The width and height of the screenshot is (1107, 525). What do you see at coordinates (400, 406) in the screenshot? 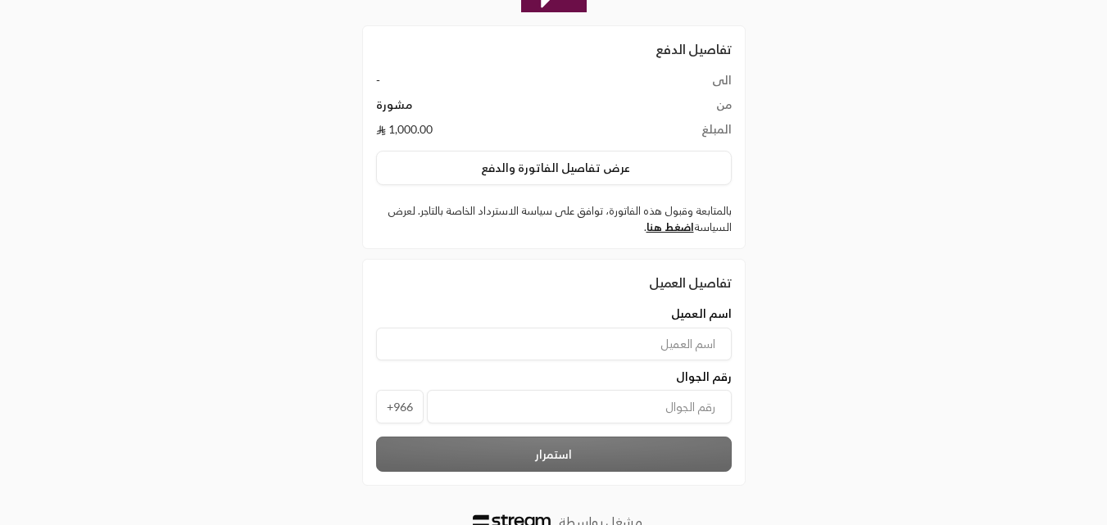
I see `span: +966` at bounding box center [400, 406].